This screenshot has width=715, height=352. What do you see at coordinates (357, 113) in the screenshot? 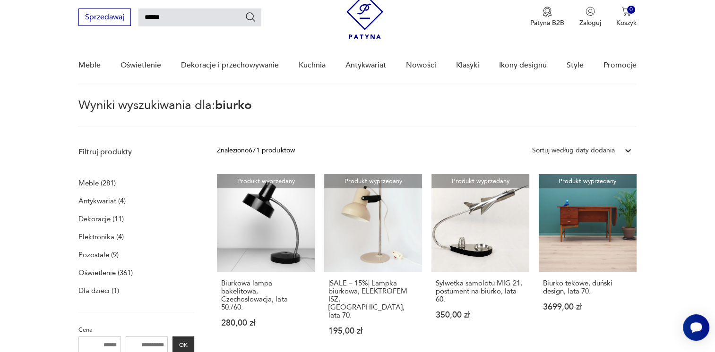
I see `p: Wyniki wyszukiwania dla:` at bounding box center [357, 113].